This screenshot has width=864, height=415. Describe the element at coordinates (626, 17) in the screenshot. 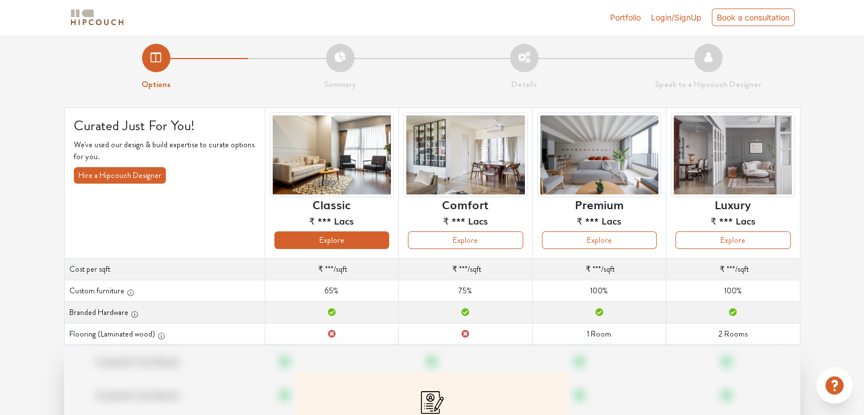

I see `a: Portfolio` at that location.